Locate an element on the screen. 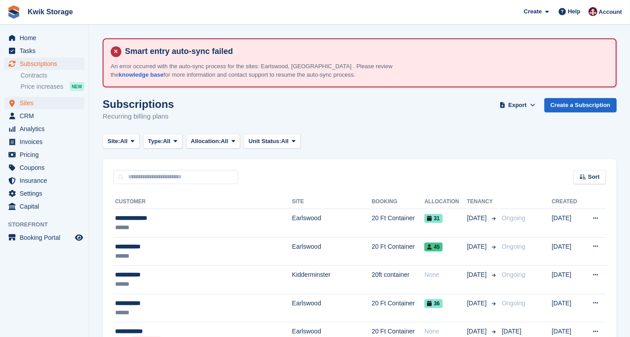 The image size is (630, 337). span: Account is located at coordinates (610, 12).